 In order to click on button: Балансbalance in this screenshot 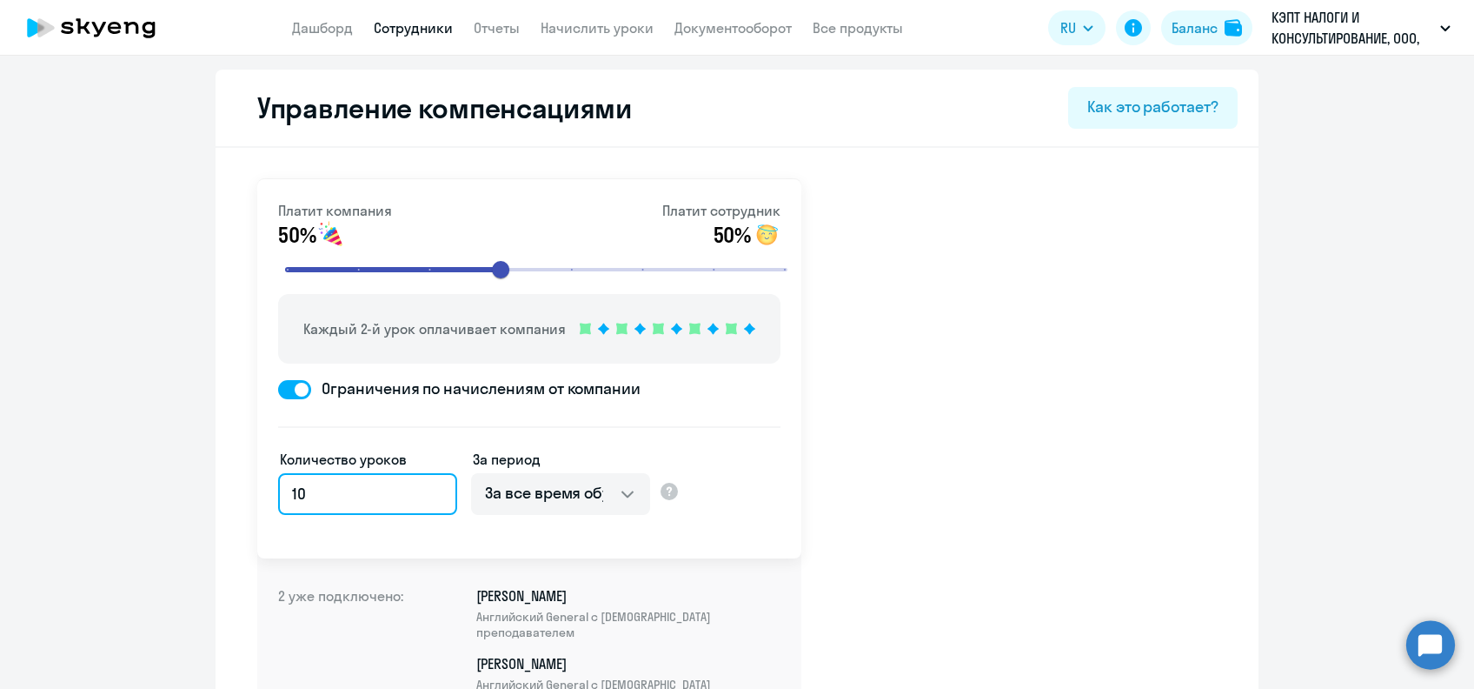, I will do `click(1207, 28)`.